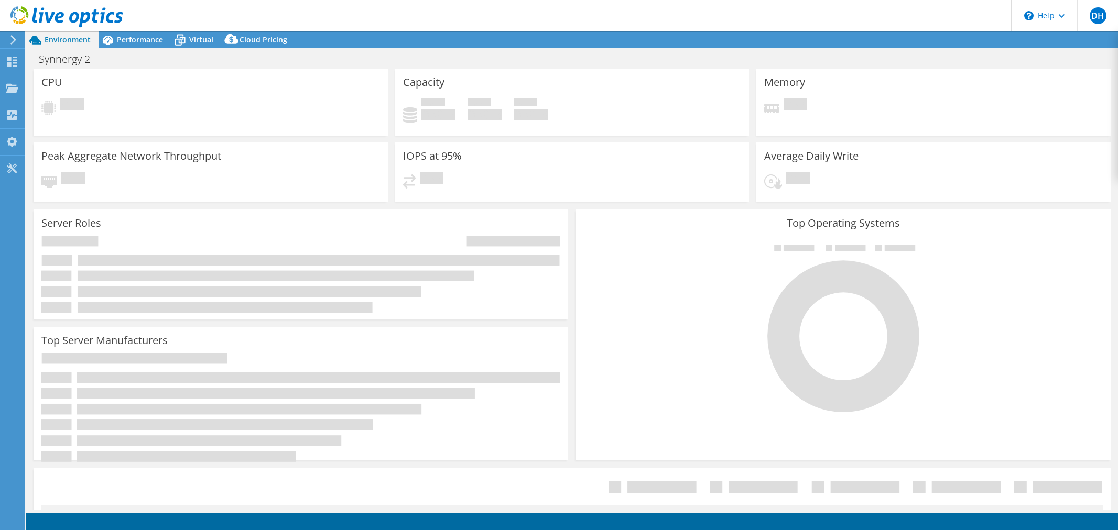 The image size is (1118, 530). I want to click on h3: Average Daily Write, so click(811, 156).